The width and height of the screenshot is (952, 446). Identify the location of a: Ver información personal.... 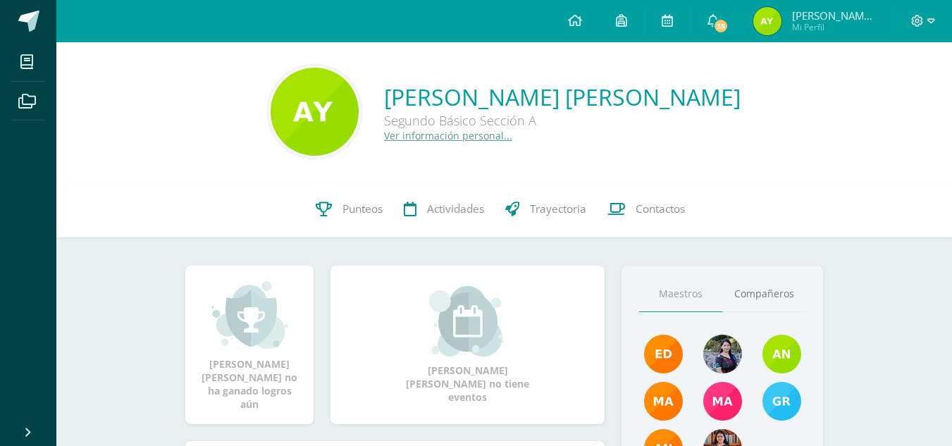
(448, 135).